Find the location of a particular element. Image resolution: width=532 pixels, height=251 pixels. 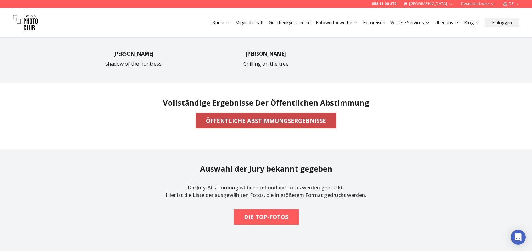

a: Kurse is located at coordinates (221, 23).